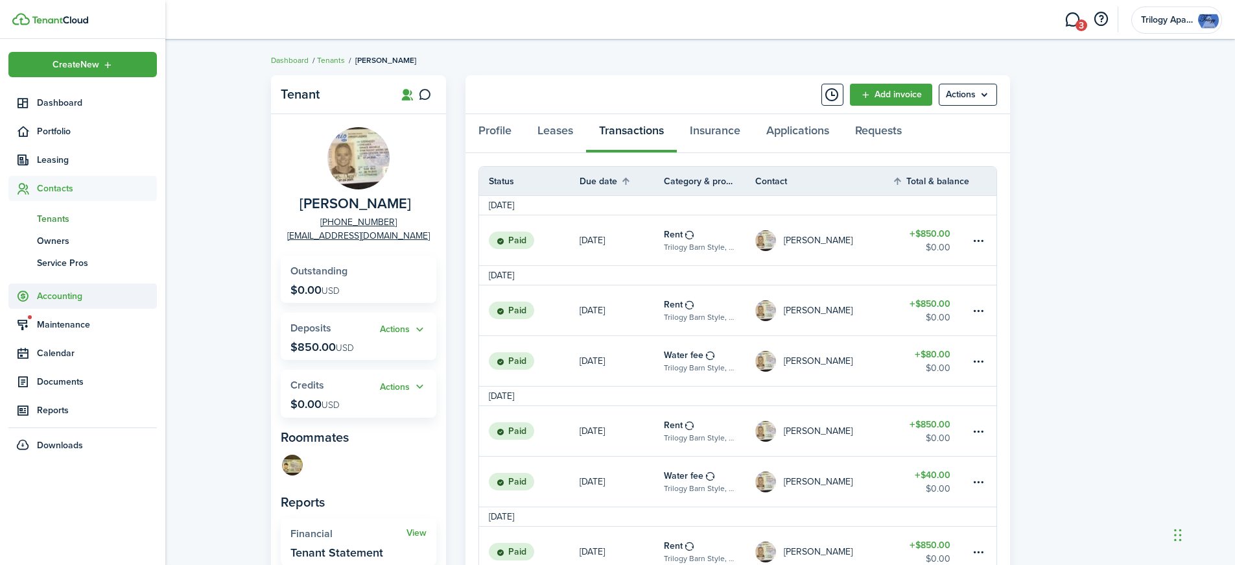  Describe the element at coordinates (832, 95) in the screenshot. I see `button: Timeline` at that location.